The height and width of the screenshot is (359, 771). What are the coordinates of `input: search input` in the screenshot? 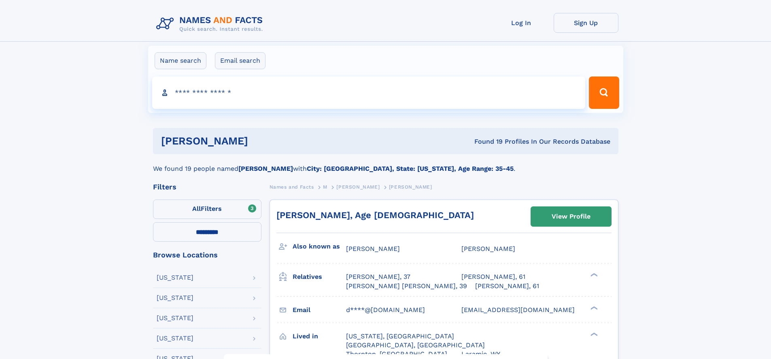 It's located at (369, 93).